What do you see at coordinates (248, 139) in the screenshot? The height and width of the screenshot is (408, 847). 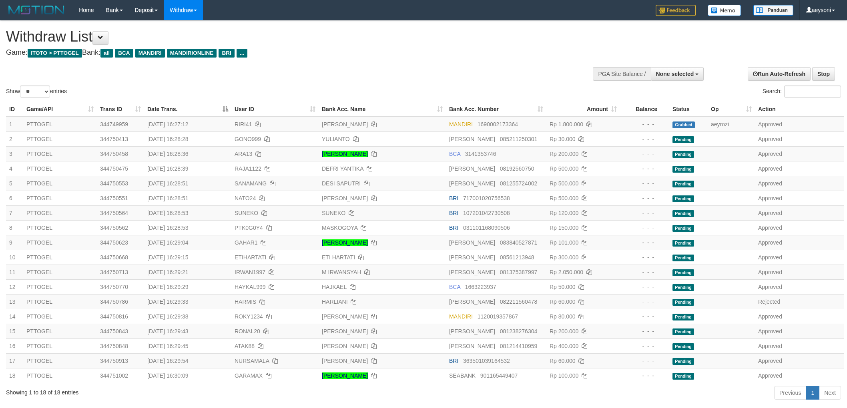 I see `span: GONO999` at bounding box center [248, 139].